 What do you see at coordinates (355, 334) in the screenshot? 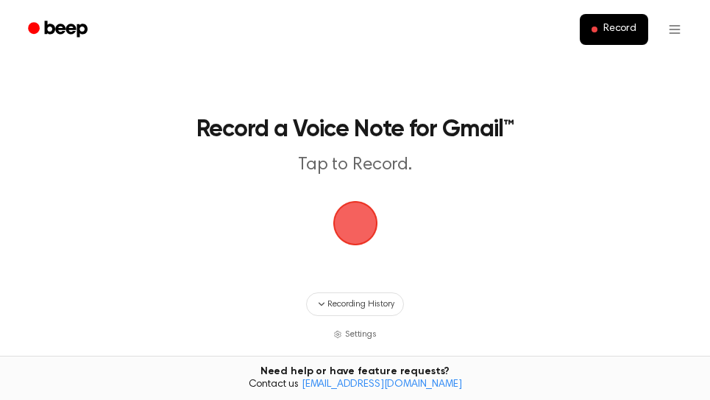
I see `button: Settings` at bounding box center [355, 334].